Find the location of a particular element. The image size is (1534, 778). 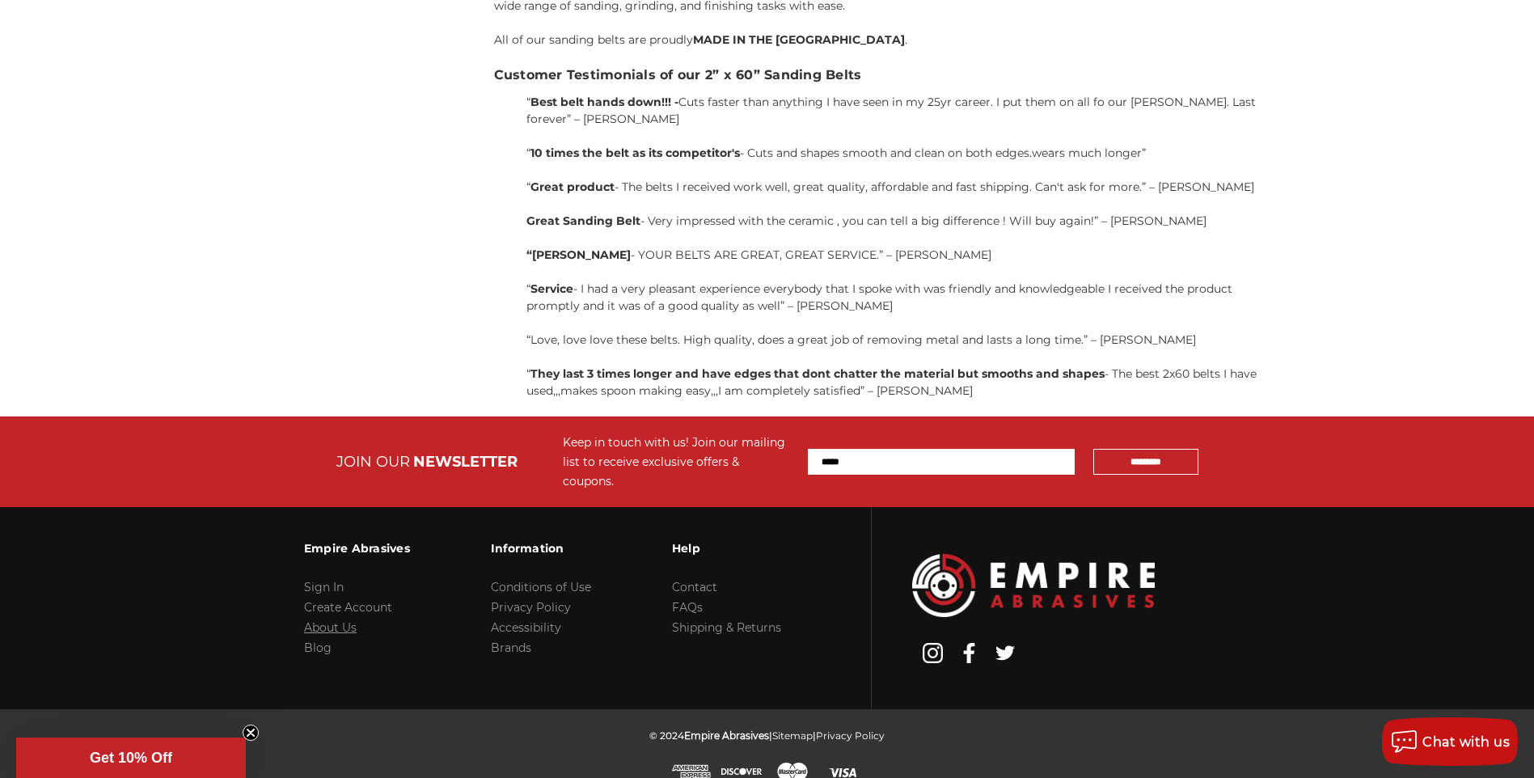

span: Empire Abrasives is located at coordinates (726, 735).